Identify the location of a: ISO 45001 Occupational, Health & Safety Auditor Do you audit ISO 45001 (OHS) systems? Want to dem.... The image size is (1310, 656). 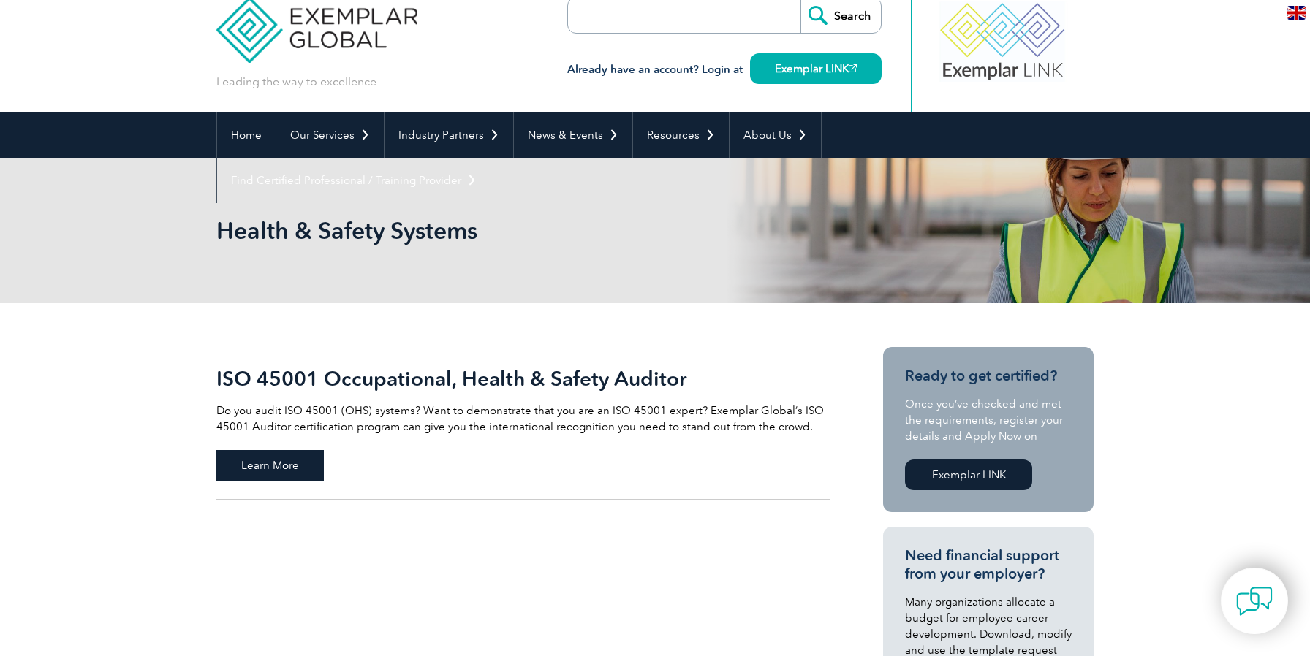
(523, 423).